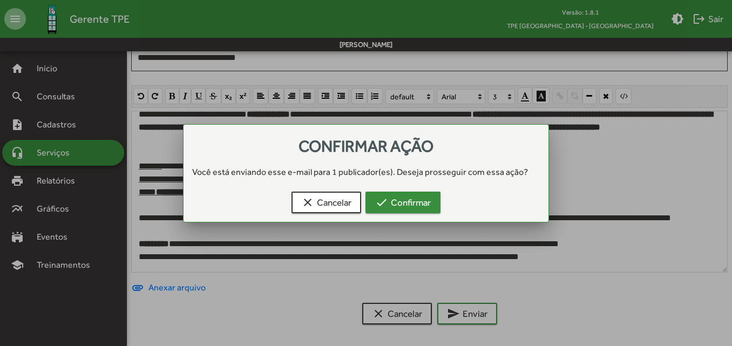 This screenshot has height=346, width=732. I want to click on span: Confirmar, so click(403, 203).